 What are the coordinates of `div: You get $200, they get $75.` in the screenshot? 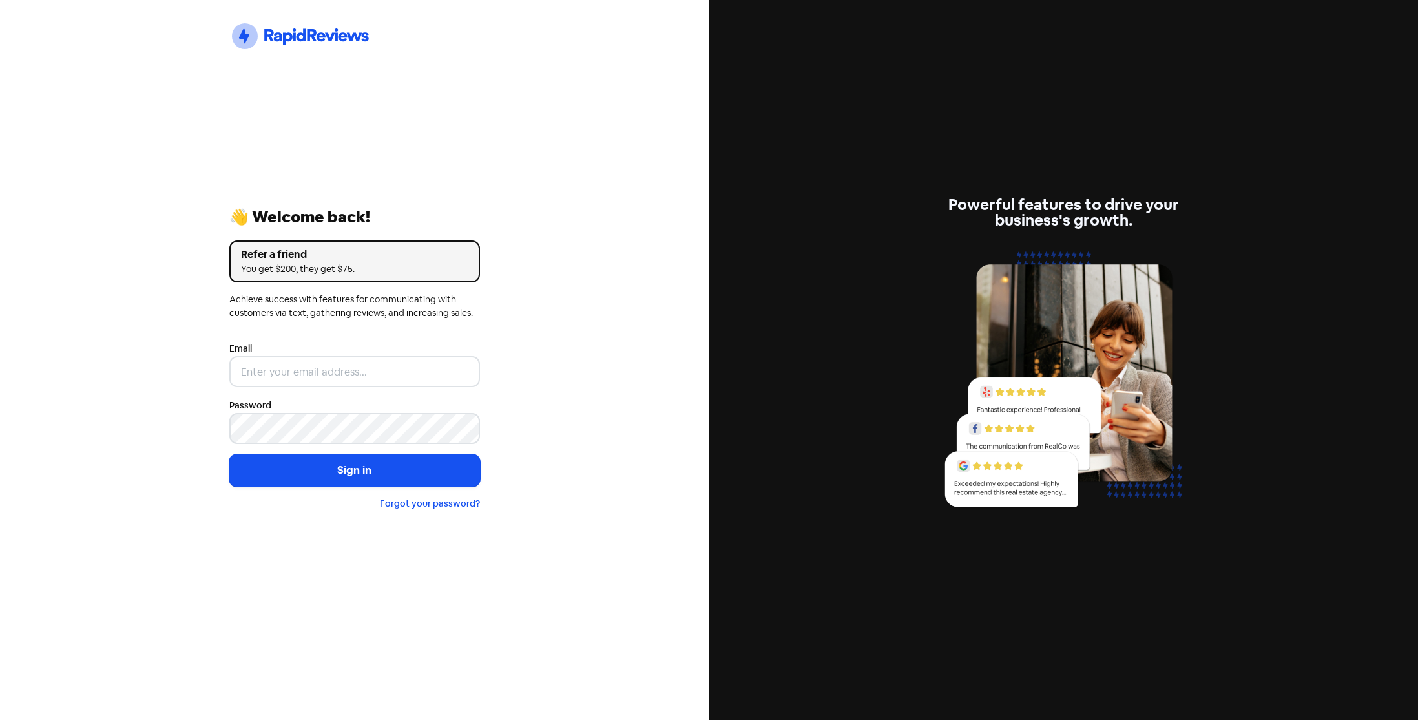 It's located at (355, 269).